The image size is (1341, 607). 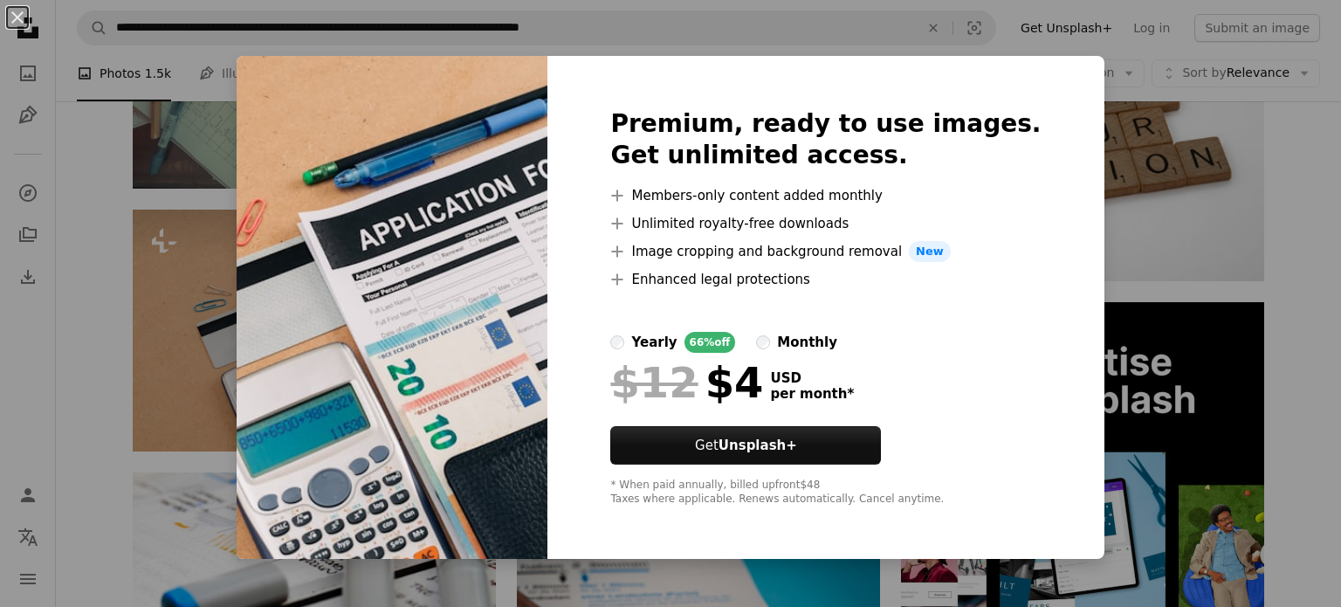 What do you see at coordinates (763, 342) in the screenshot?
I see `input: monthly` at bounding box center [763, 342].